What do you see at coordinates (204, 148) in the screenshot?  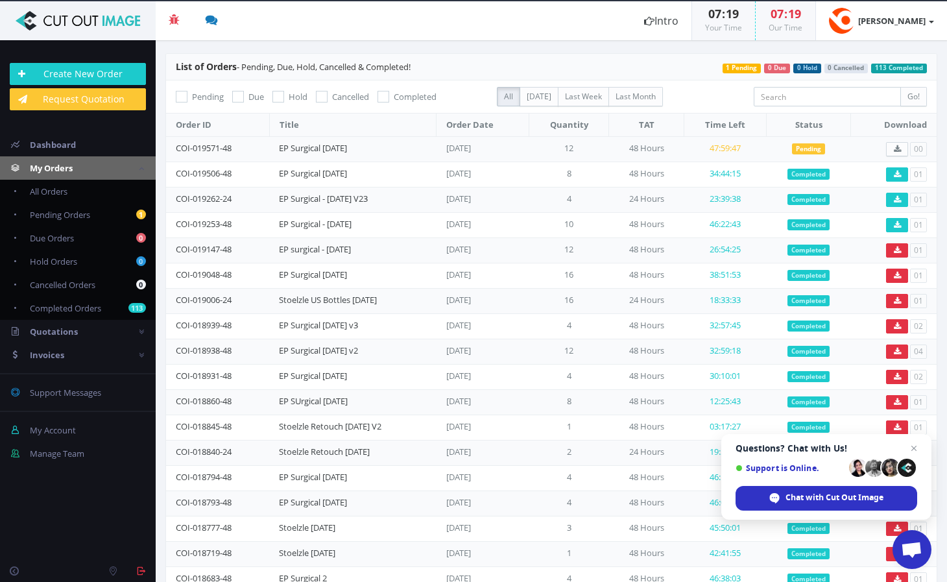 I see `a: COI-019571-48` at bounding box center [204, 148].